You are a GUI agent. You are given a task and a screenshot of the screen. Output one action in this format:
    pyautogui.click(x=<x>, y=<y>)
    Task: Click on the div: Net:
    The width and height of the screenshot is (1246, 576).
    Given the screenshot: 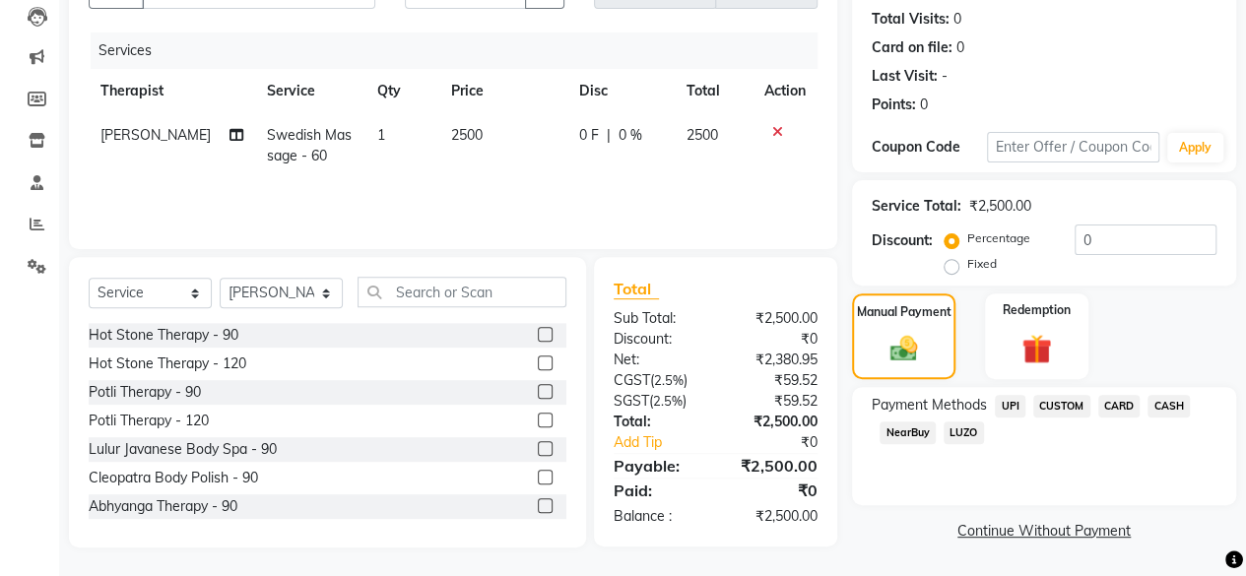 What is the action you would take?
    pyautogui.click(x=657, y=360)
    